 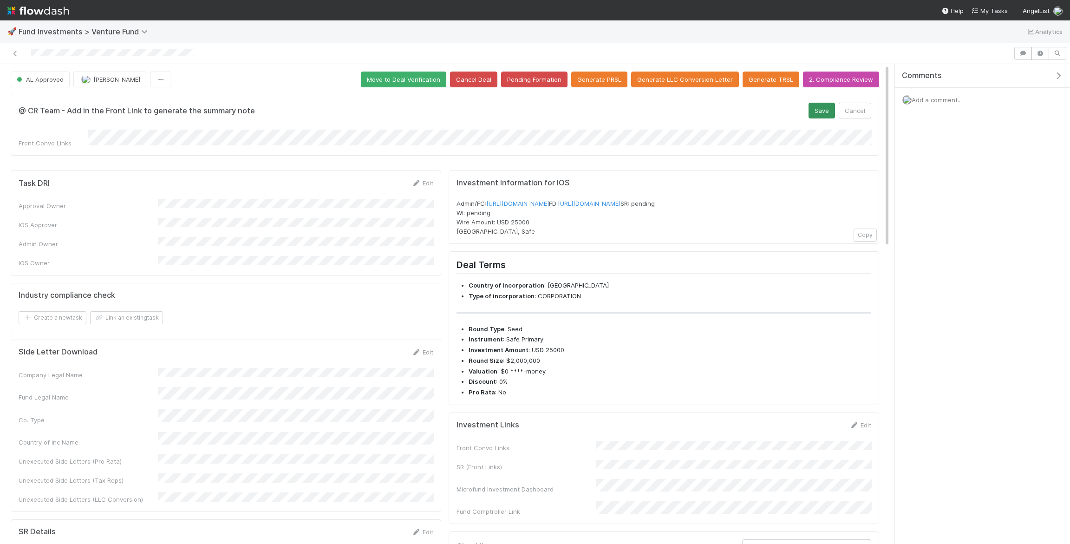 I want to click on button: Move to Deal Verification, so click(x=404, y=79).